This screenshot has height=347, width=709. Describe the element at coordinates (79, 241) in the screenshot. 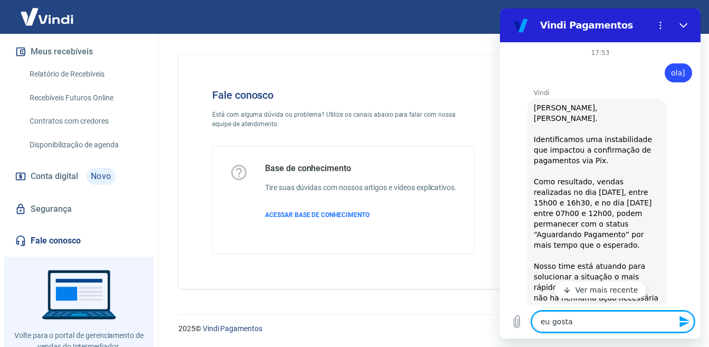

I see `a: Fale conosco` at that location.